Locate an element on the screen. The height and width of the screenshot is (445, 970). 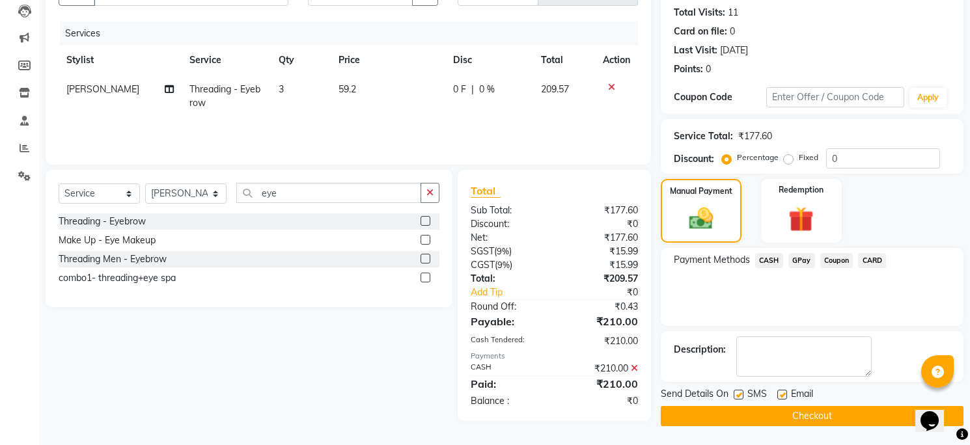
div: Threading Men - Eyebrow is located at coordinates (113, 259).